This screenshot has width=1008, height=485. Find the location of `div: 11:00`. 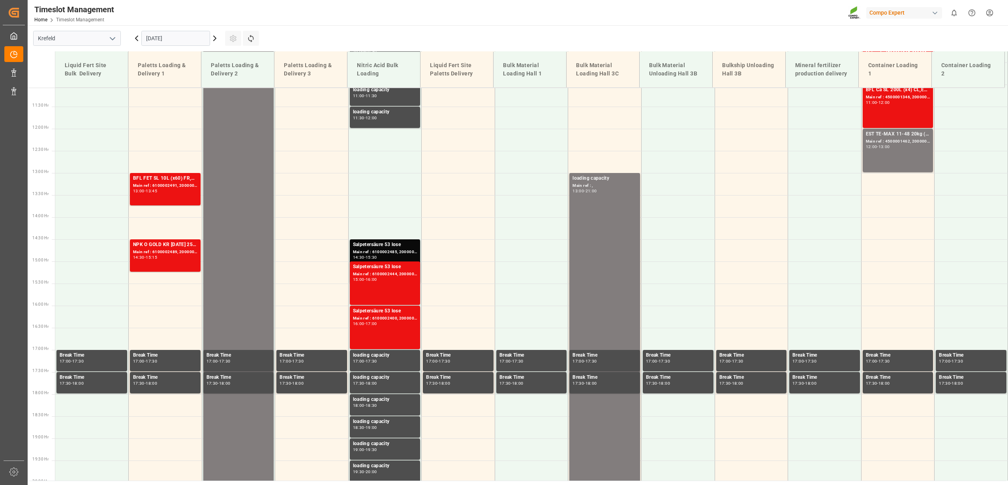

div: 11:00 is located at coordinates (871, 102).